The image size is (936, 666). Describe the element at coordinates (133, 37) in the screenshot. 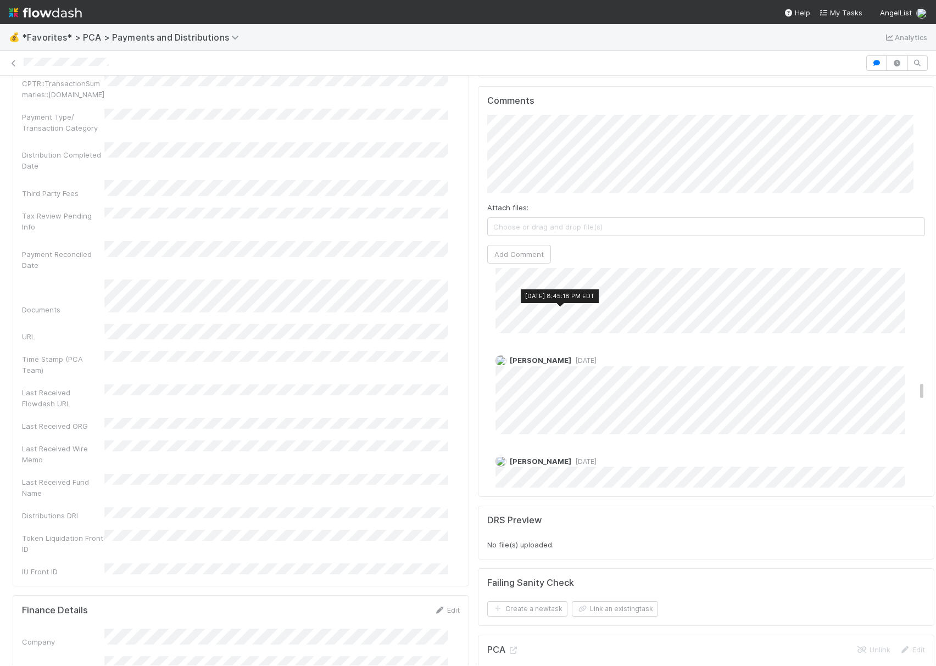

I see `span: *Favorites* > PCA > Payments and Distributions` at that location.